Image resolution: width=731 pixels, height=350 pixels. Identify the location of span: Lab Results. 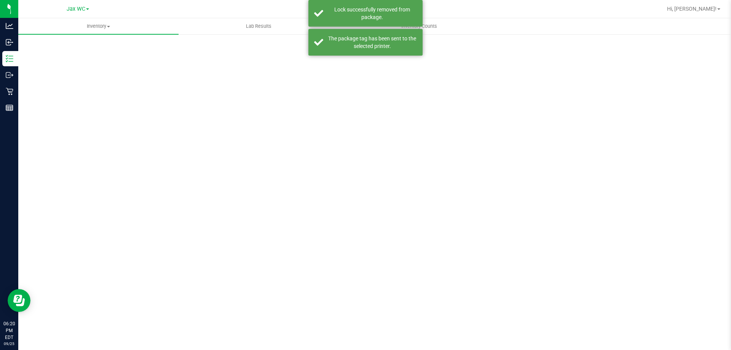
(259, 26).